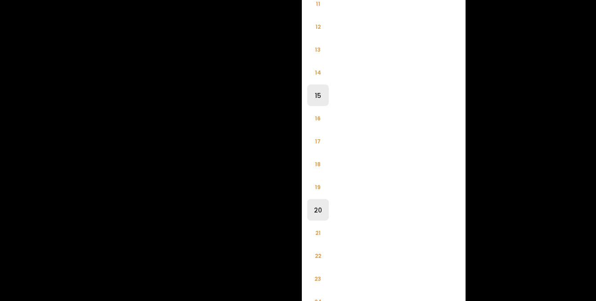  Describe the element at coordinates (318, 164) in the screenshot. I see `li: 18` at that location.